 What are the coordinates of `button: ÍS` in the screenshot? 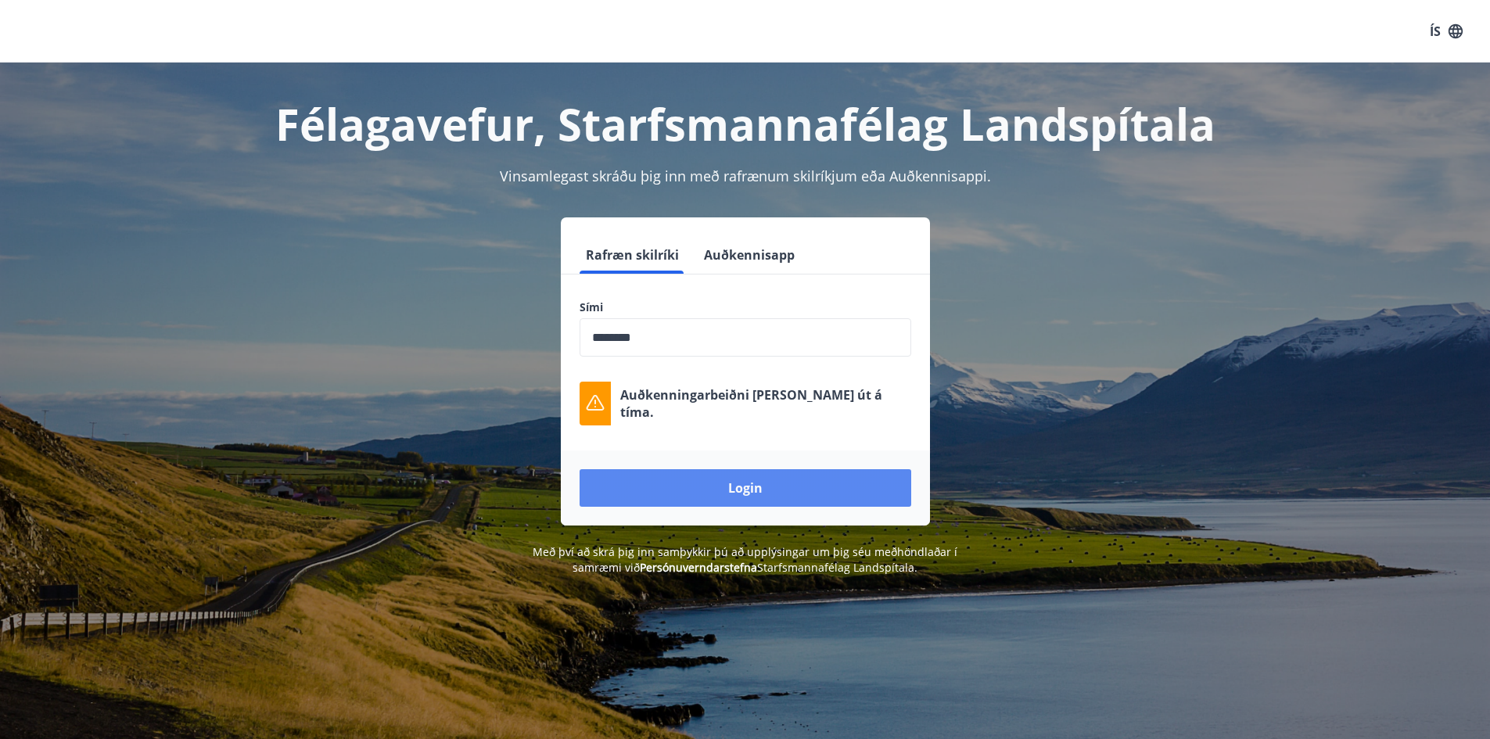 It's located at (1446, 31).